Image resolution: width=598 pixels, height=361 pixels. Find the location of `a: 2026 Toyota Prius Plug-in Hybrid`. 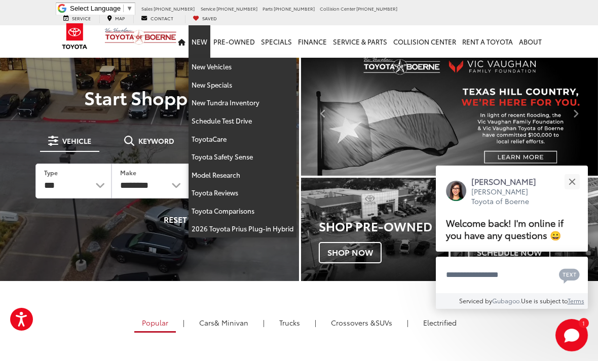

a: 2026 Toyota Prius Plug-in Hybrid is located at coordinates (242, 229).